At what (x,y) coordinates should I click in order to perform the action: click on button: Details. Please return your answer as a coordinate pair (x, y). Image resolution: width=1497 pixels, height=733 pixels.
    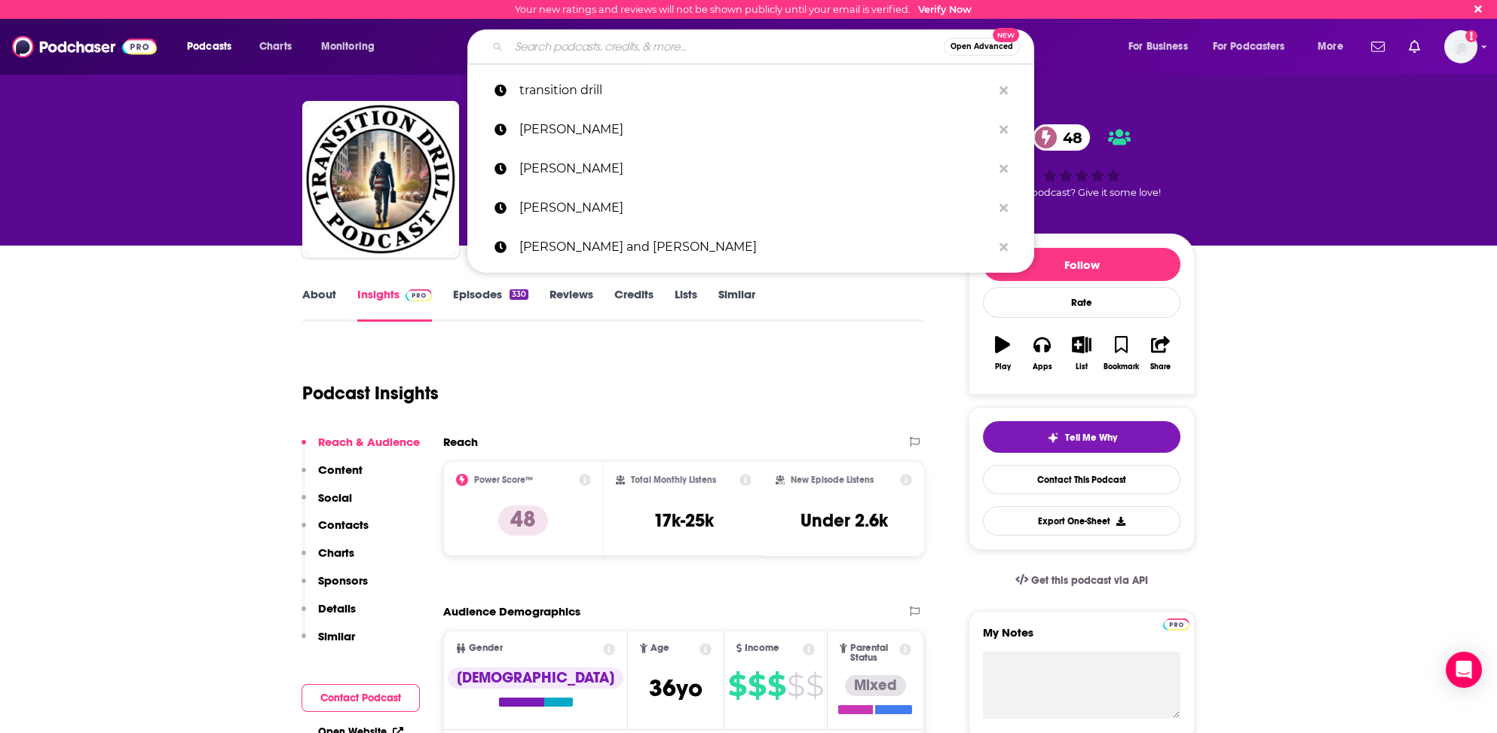
    Looking at the image, I should click on (329, 615).